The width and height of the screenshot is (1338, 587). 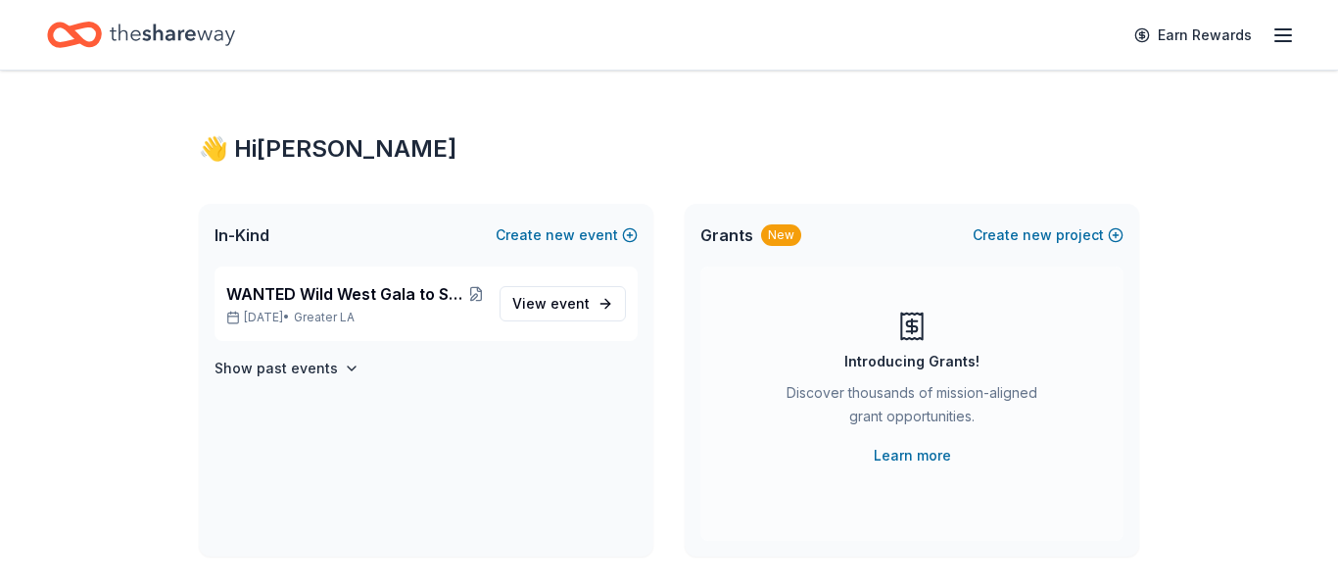 What do you see at coordinates (727, 235) in the screenshot?
I see `span: Grants` at bounding box center [727, 235].